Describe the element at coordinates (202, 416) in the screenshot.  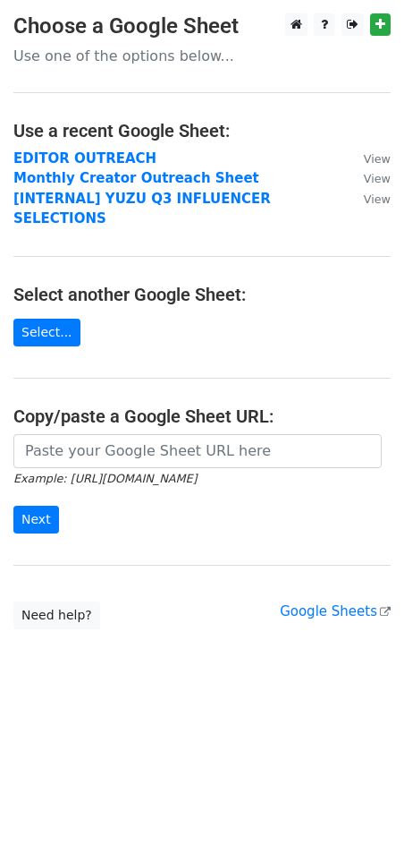
I see `h4: Copy/paste a Google Sheet URL:` at that location.